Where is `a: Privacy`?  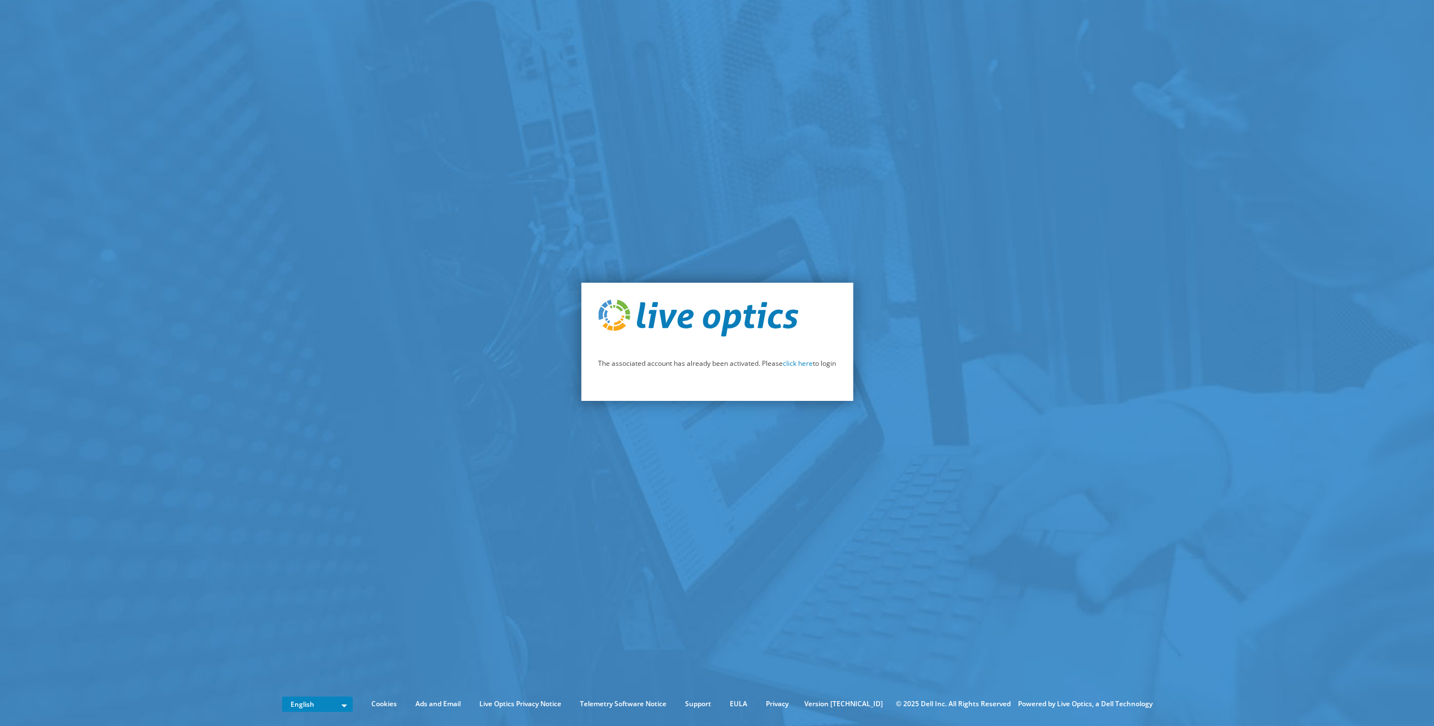
a: Privacy is located at coordinates (777, 704).